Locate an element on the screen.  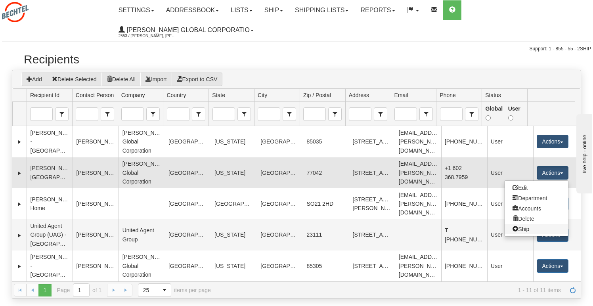
input: Global is located at coordinates (488, 118).